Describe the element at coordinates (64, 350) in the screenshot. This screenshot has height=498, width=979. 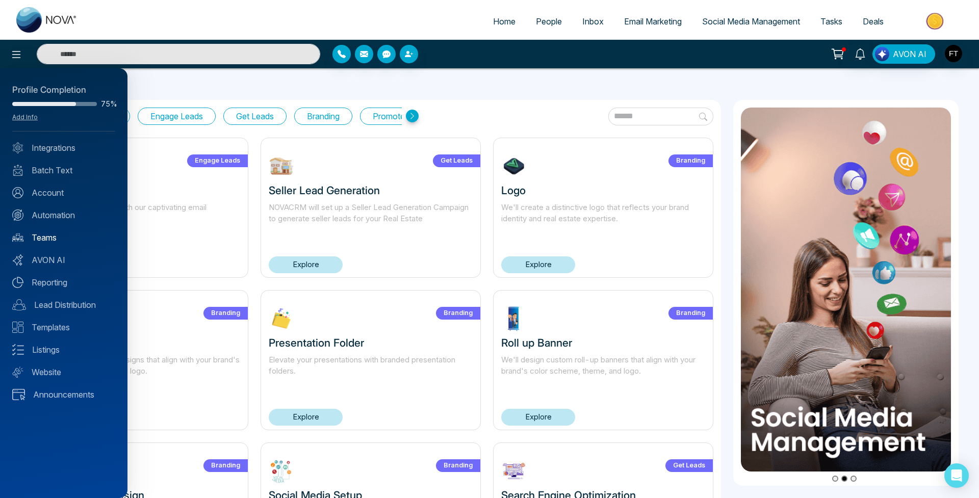
I see `a: Listings` at that location.